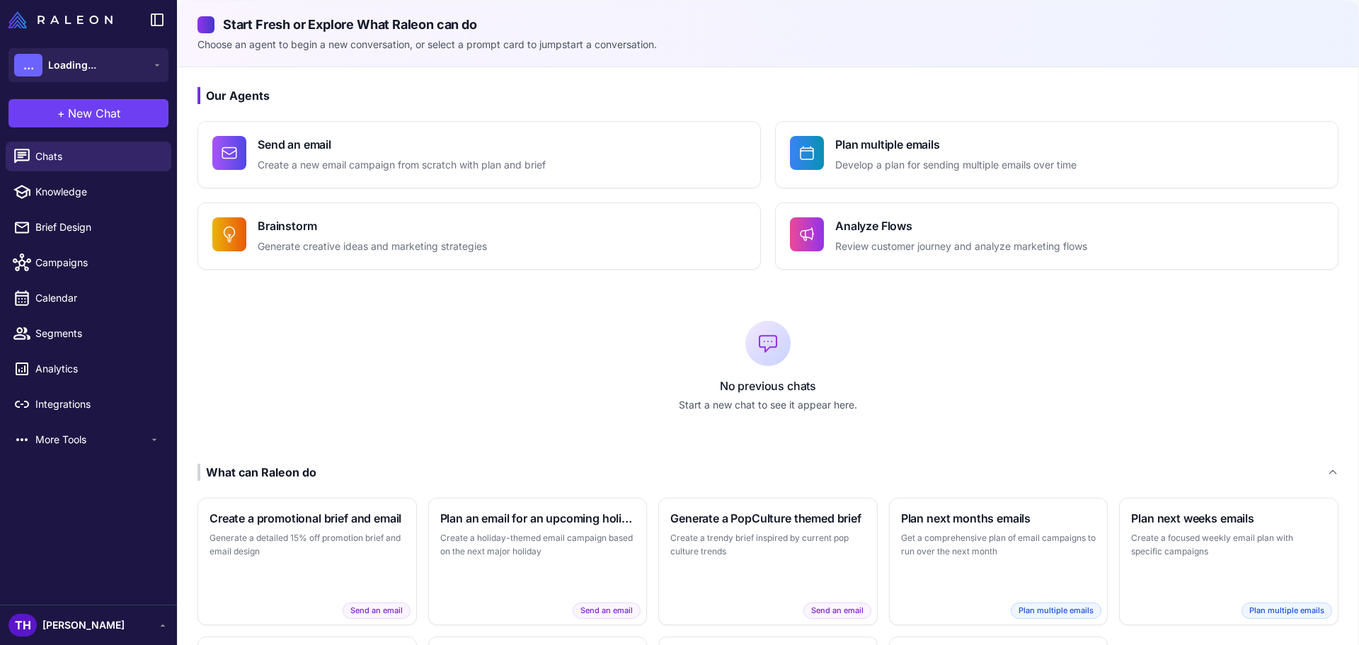 Image resolution: width=1359 pixels, height=645 pixels. Describe the element at coordinates (88, 113) in the screenshot. I see `button: +New Chat` at that location.